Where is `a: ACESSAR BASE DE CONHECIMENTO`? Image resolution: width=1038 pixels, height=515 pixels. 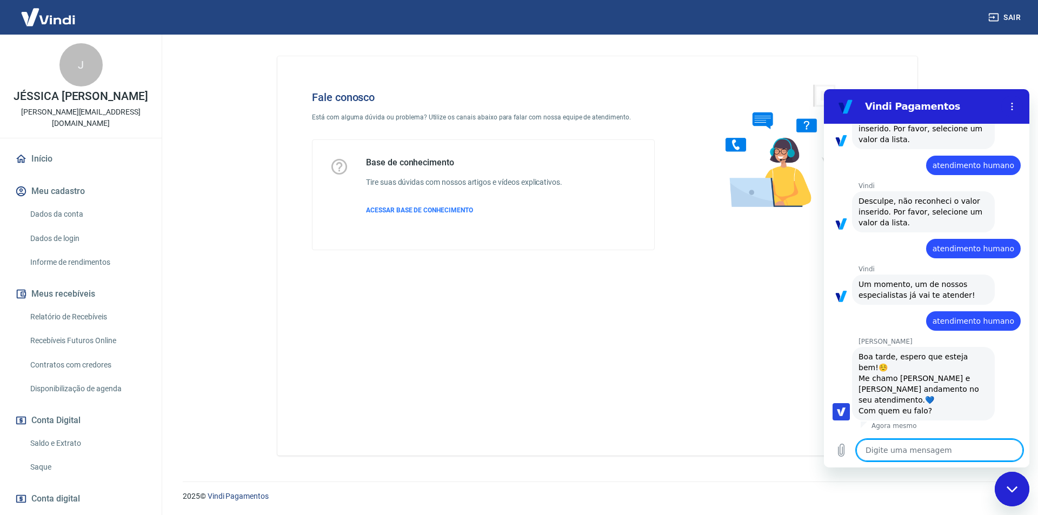
a: ACESSAR BASE DE CONHECIMENTO is located at coordinates (464, 210).